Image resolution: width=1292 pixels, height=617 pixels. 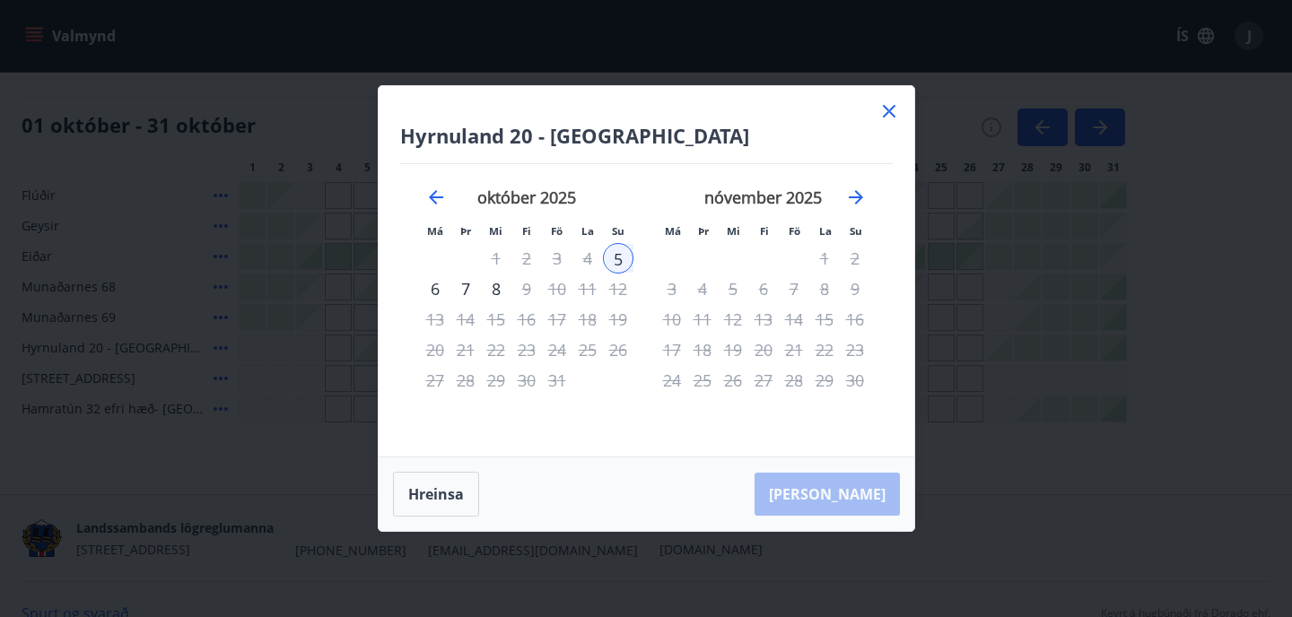 I want to click on td: Not available. mánudagur, 17. nóvember 2025, so click(x=672, y=350).